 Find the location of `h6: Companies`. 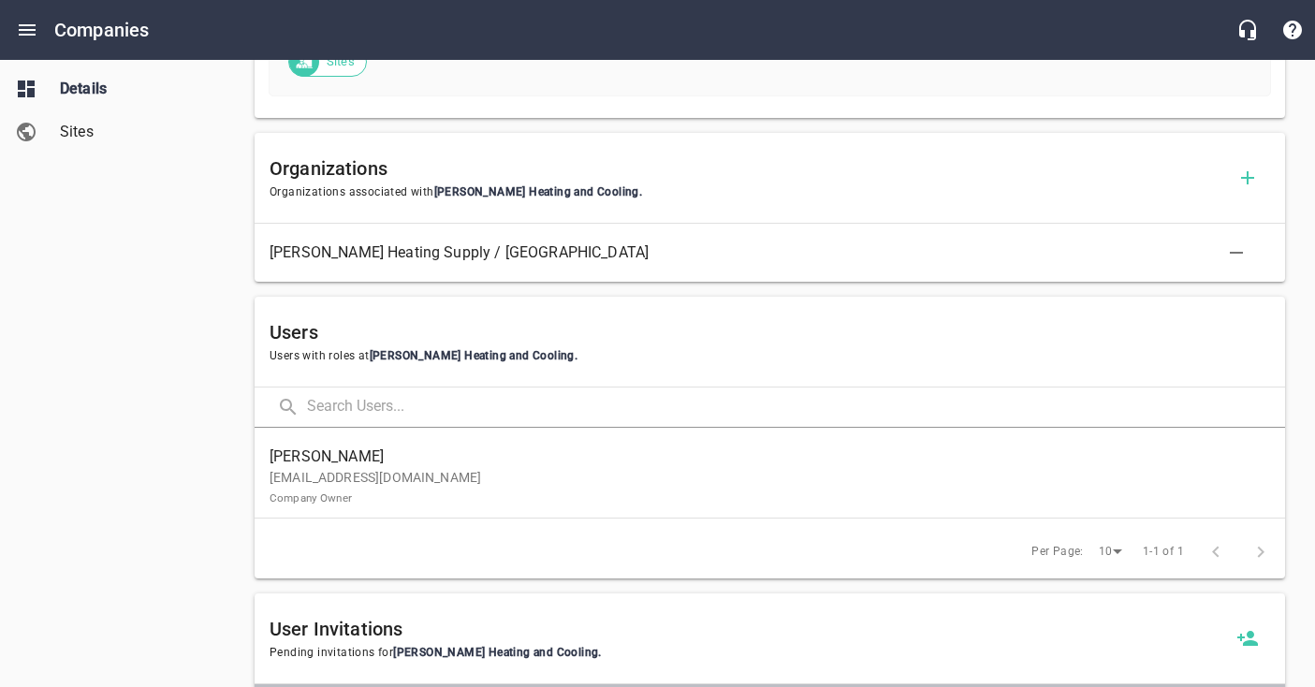

h6: Companies is located at coordinates (101, 30).